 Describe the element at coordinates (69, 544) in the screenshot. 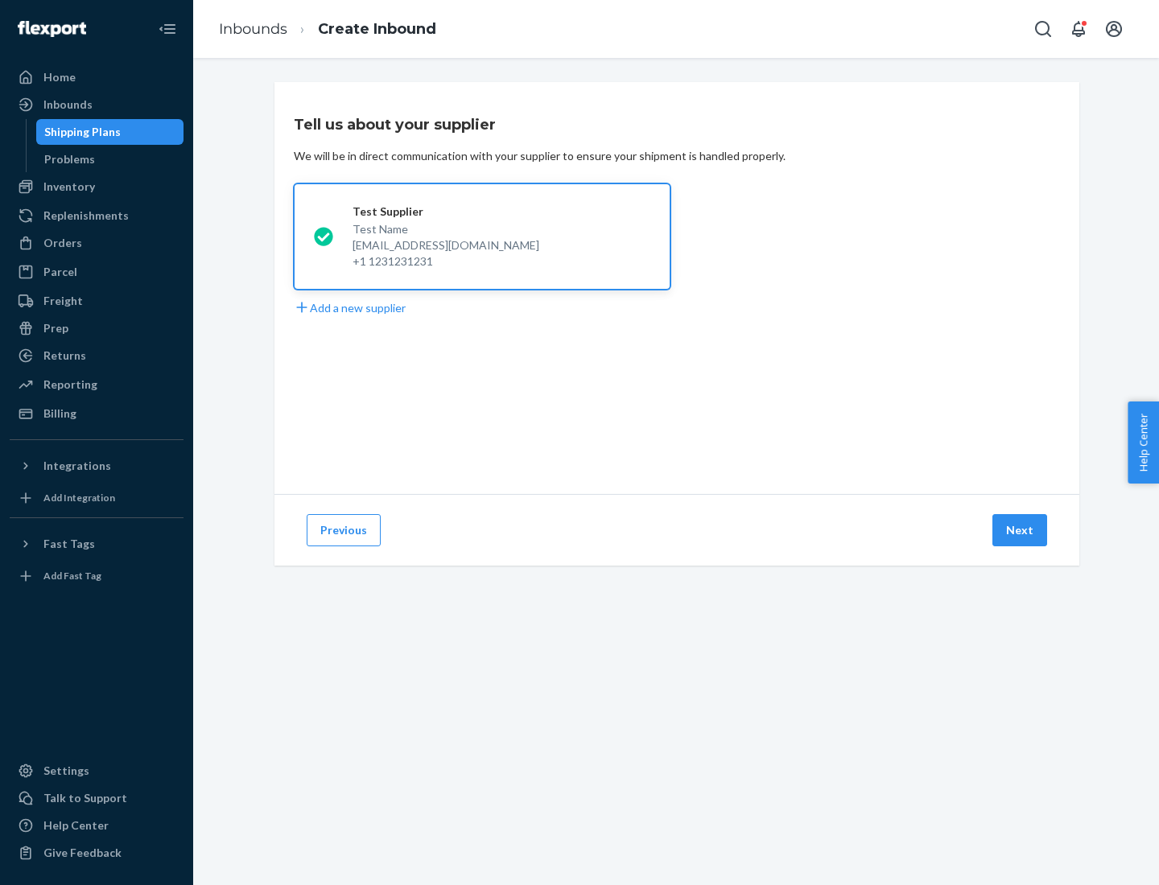

I see `div: Fast Tags` at that location.